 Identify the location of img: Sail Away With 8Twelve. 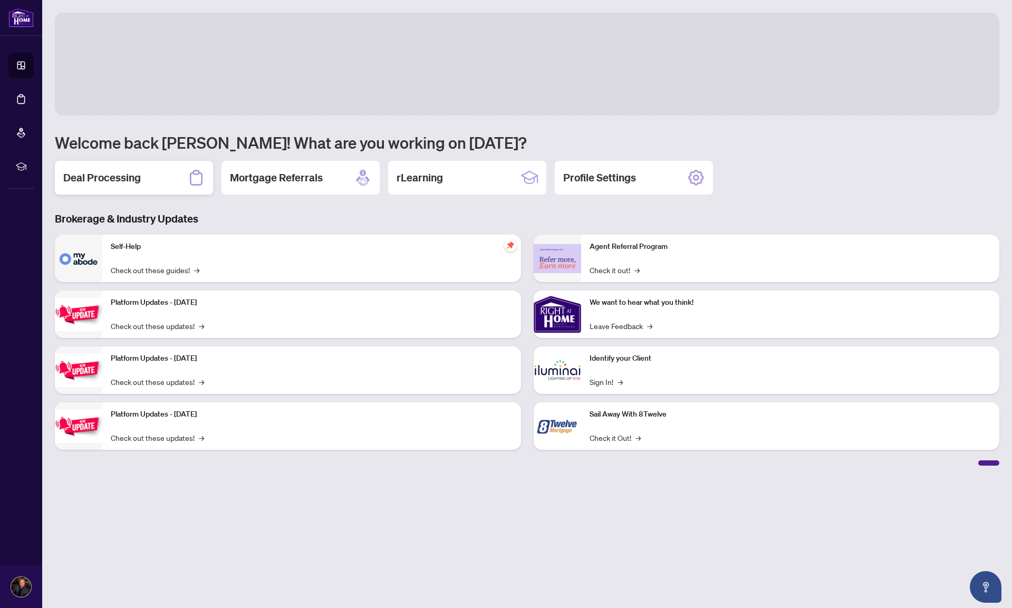
(557, 426).